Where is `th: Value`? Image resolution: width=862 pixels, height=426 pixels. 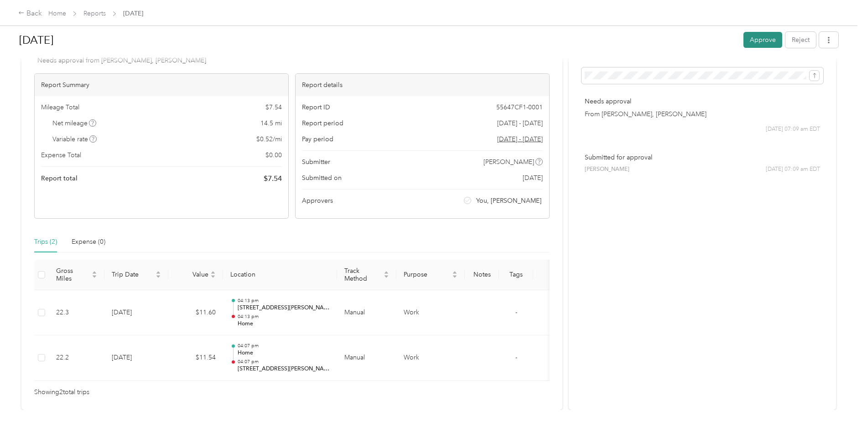 th: Value is located at coordinates (196, 275).